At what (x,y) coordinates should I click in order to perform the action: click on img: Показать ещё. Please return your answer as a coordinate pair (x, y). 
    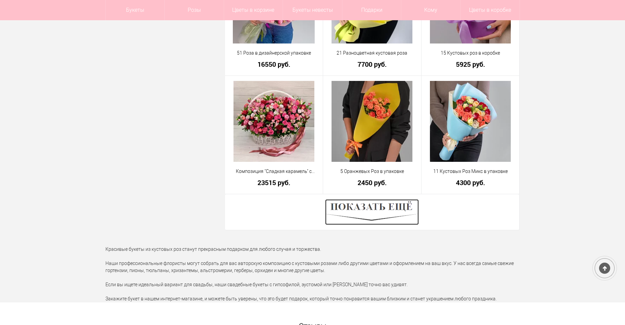
    Looking at the image, I should click on (372, 212).